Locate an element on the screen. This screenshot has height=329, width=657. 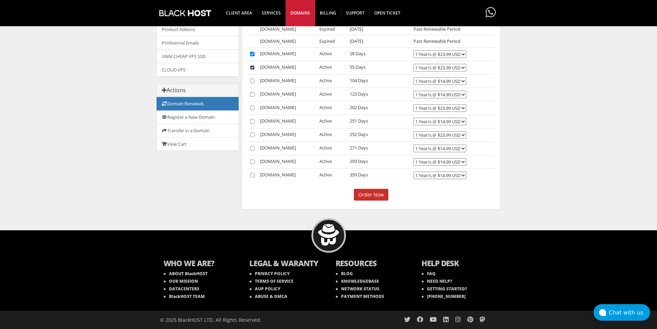
span: Domains is located at coordinates (301, 13).